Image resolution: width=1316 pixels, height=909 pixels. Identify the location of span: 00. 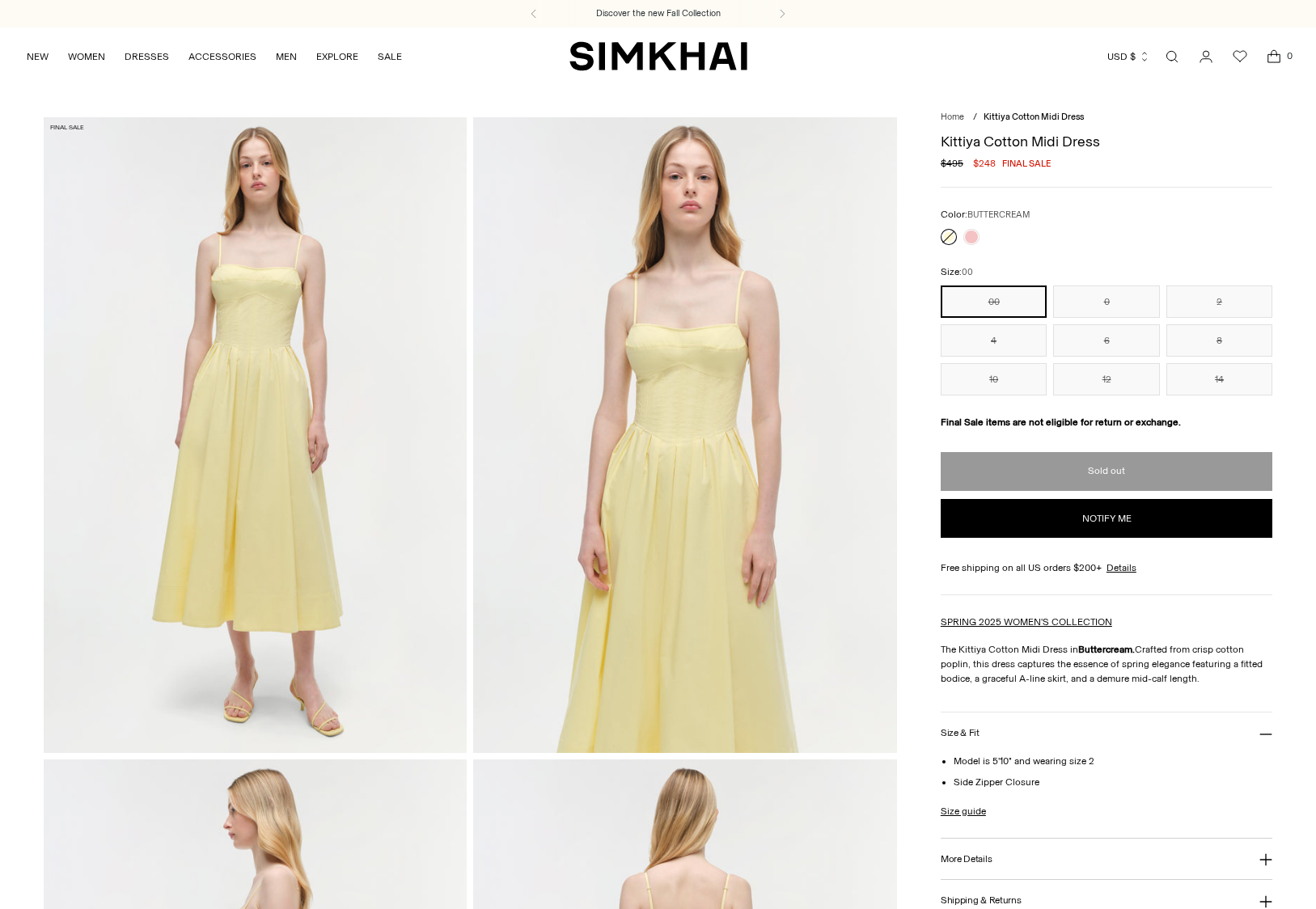
(968, 271).